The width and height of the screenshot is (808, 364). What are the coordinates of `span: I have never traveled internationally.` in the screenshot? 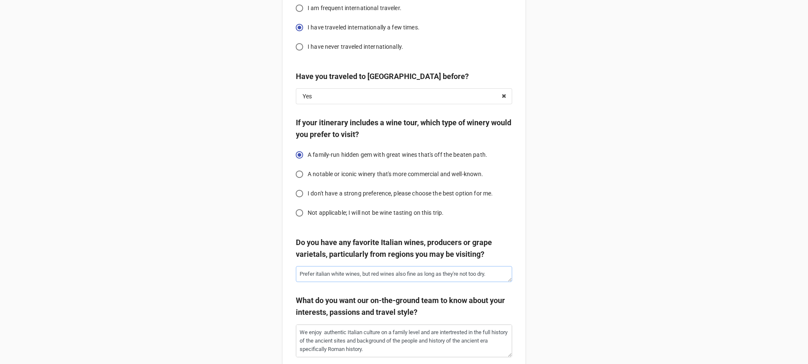 It's located at (355, 47).